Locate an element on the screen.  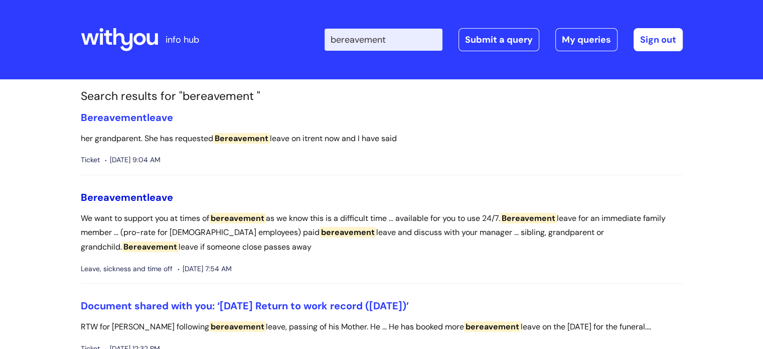
span: Ticket is located at coordinates (90, 160).